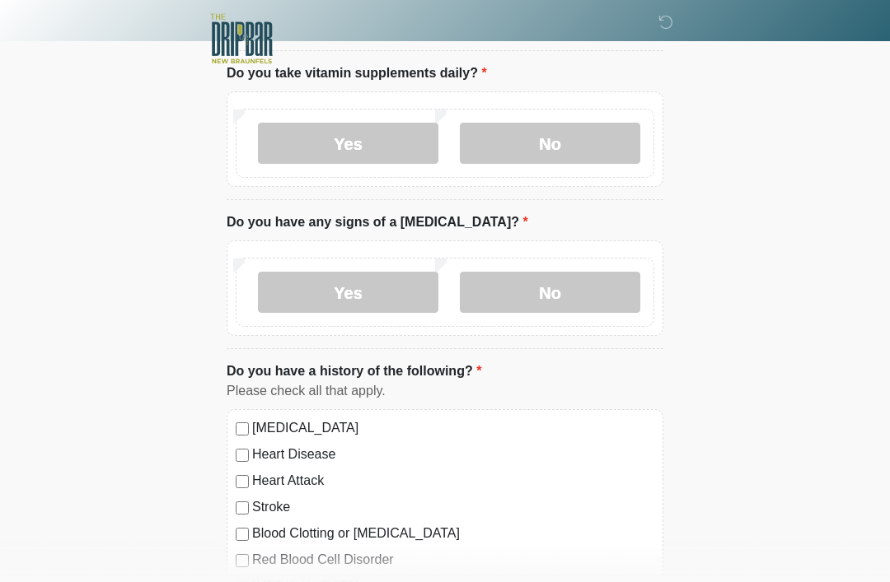 The height and width of the screenshot is (582, 890). I want to click on label: Heart Disease, so click(453, 455).